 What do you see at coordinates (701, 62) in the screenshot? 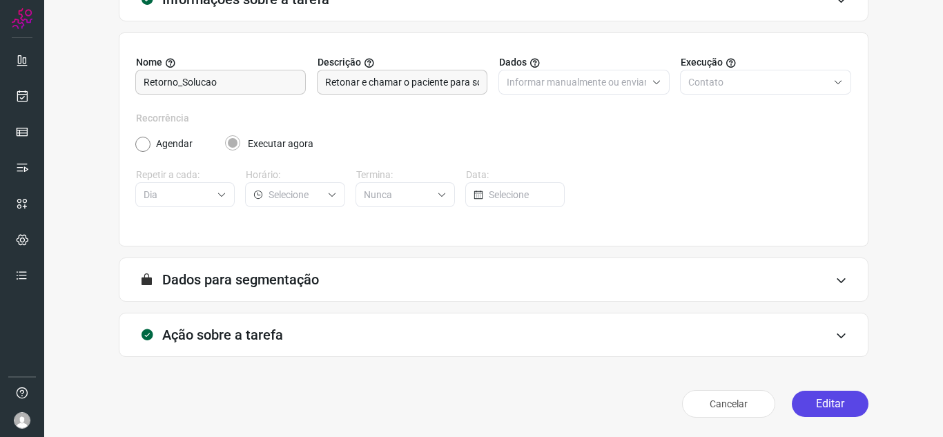
I see `span: Execução` at bounding box center [701, 62].